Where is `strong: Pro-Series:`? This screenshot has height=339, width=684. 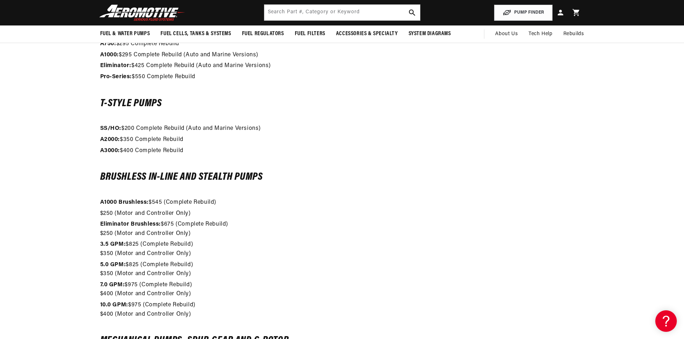
strong: Pro-Series: is located at coordinates (116, 77).